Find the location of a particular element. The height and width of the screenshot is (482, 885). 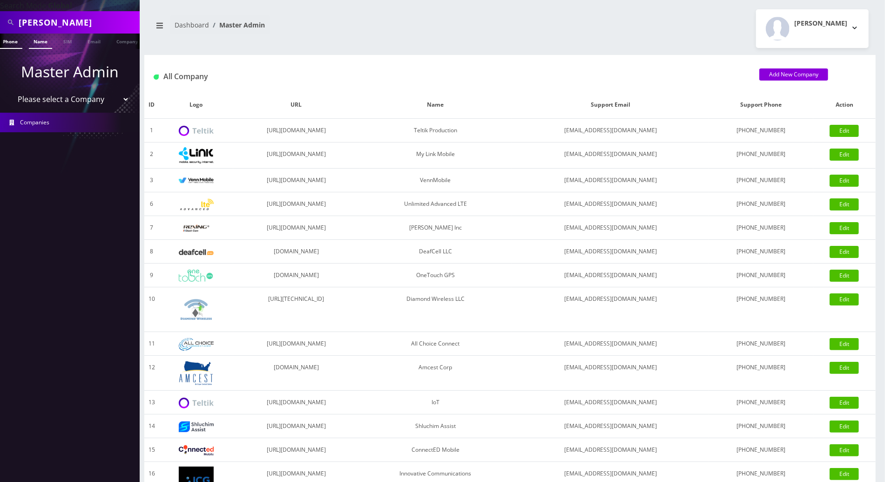

td: 10 is located at coordinates (151, 309).